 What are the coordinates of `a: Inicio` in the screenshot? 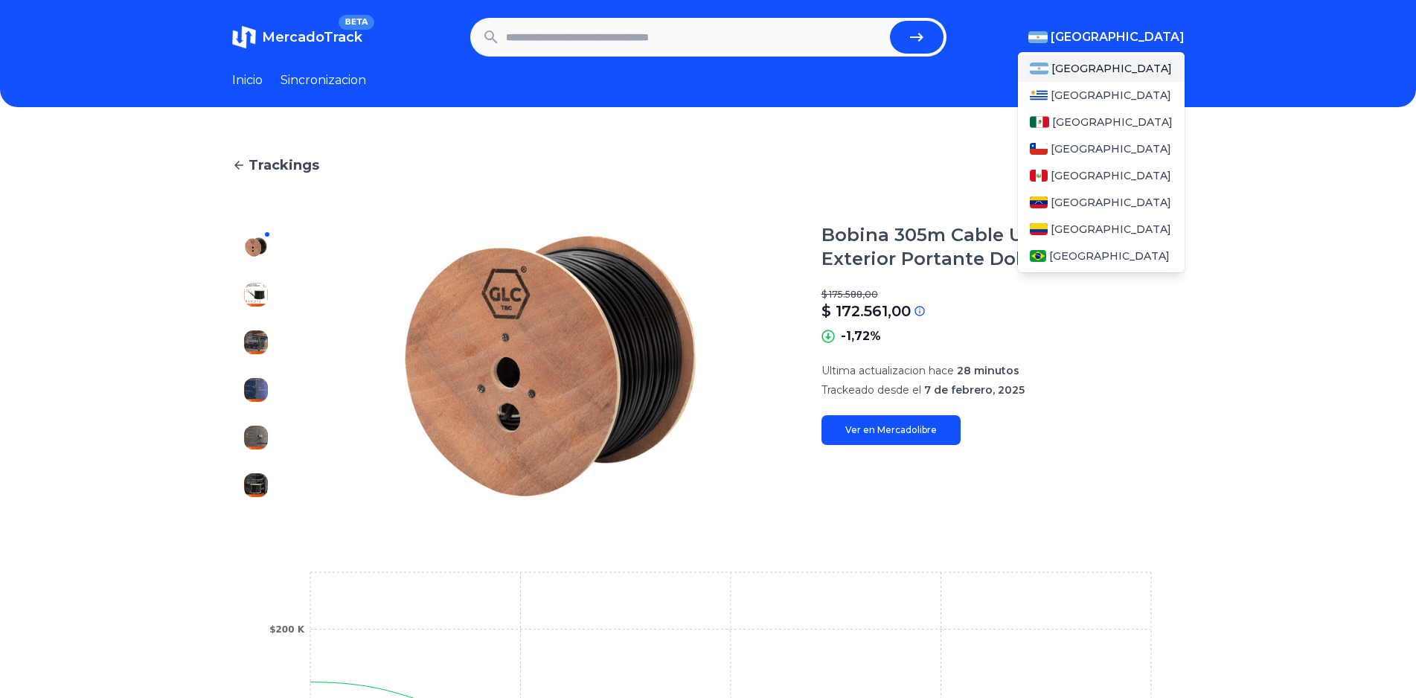 It's located at (247, 80).